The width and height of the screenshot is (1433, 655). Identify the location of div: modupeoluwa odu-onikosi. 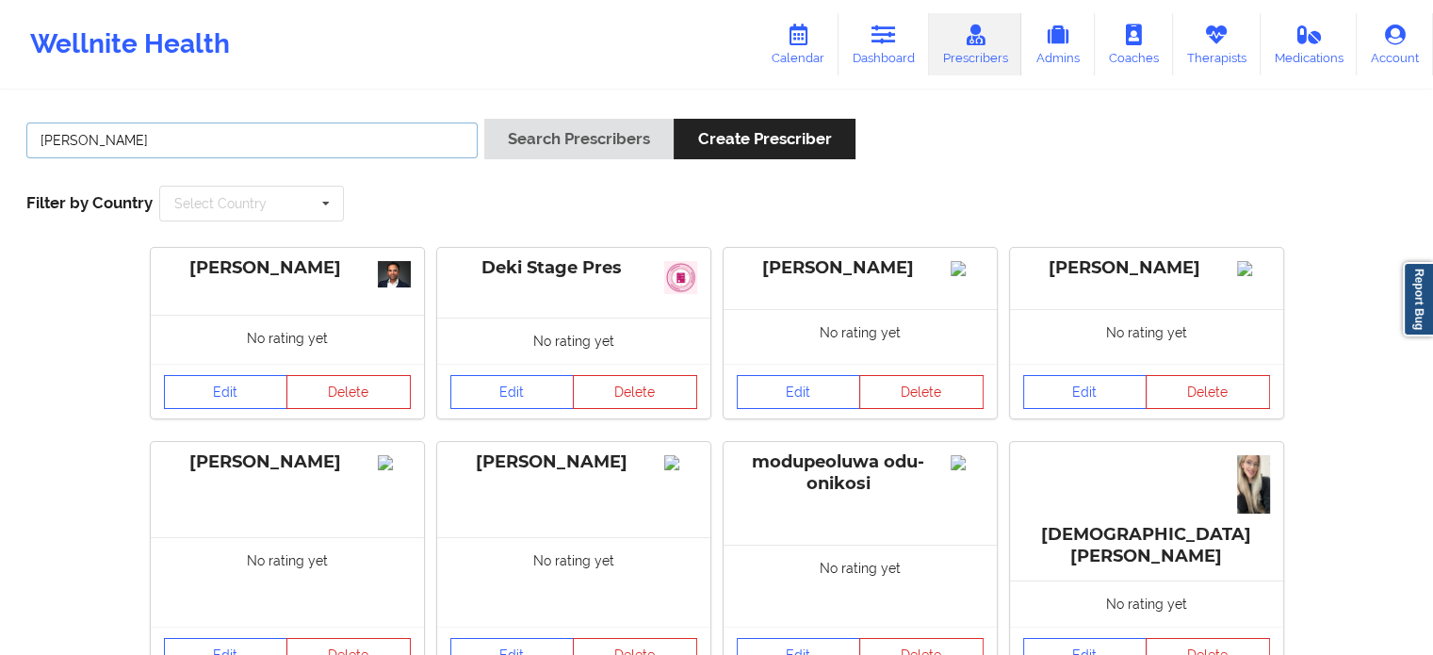
(860, 473).